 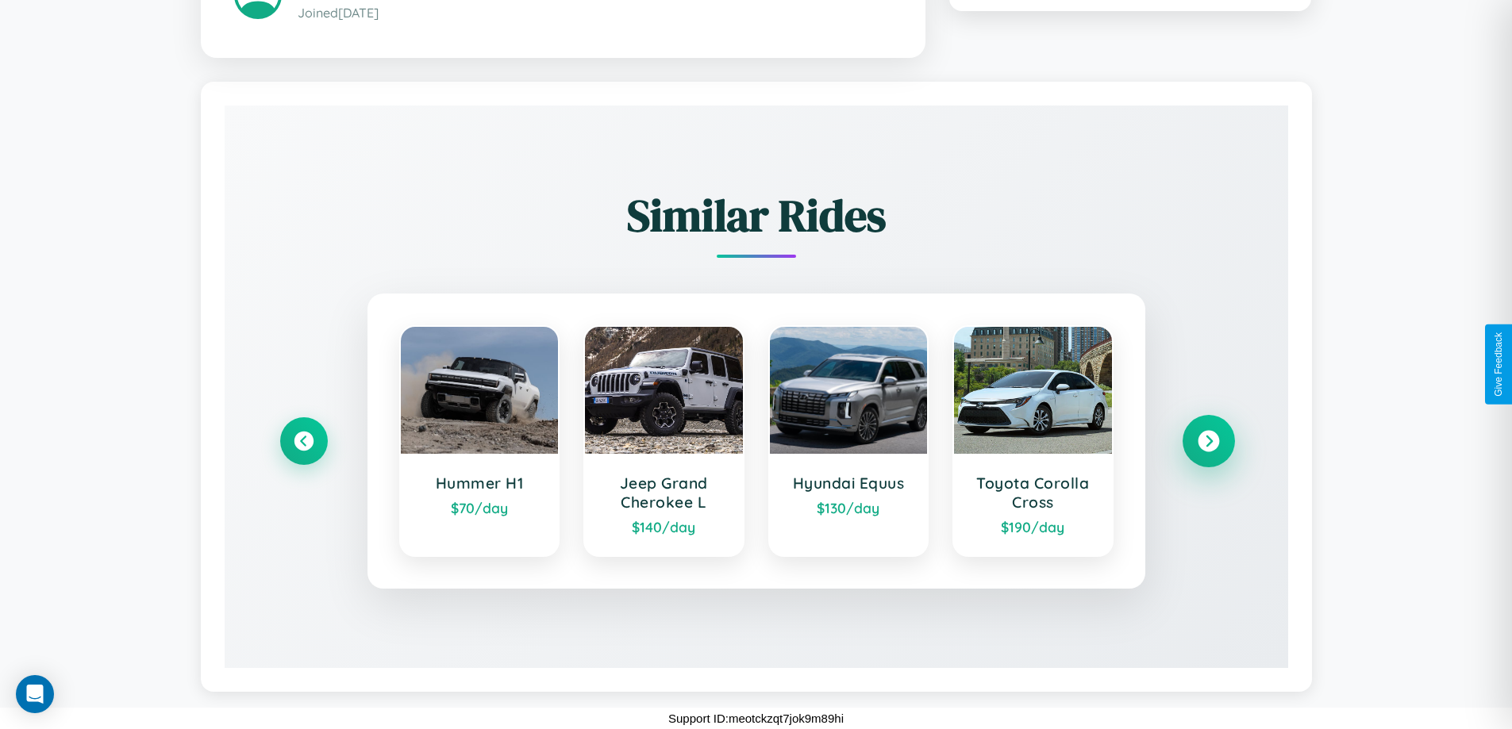 I want to click on p: Support ID: meotckzqt7jok9m89hi, so click(x=755, y=718).